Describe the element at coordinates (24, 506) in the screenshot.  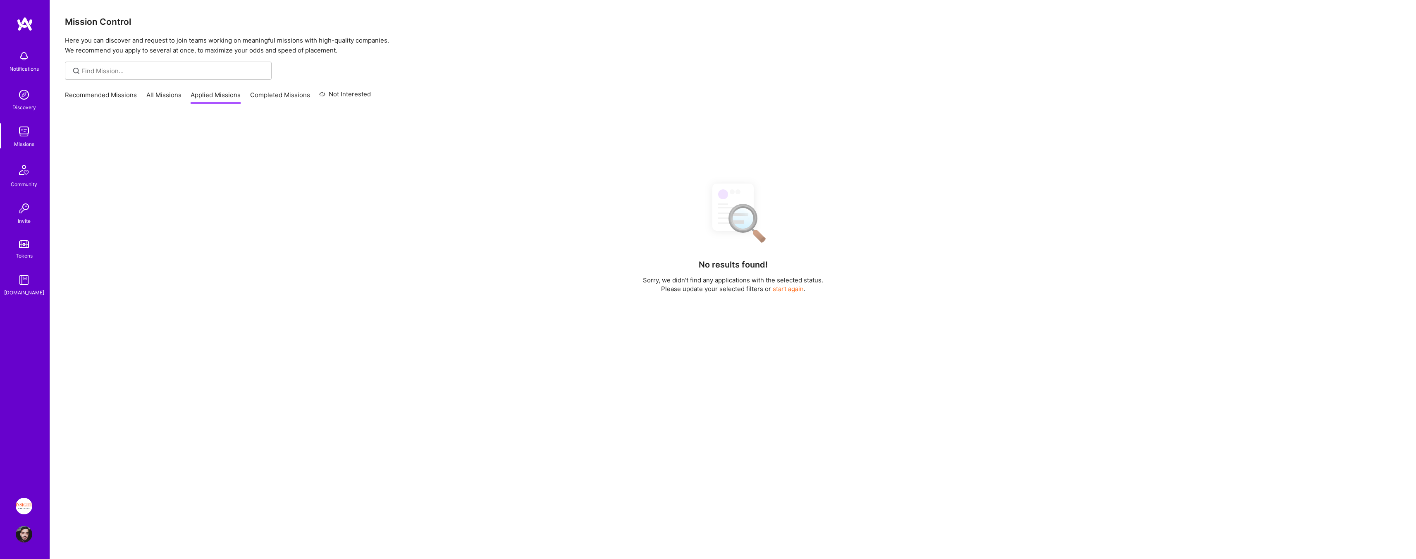
I see `img: Insight Partners: Data & AI - Sourcing` at that location.